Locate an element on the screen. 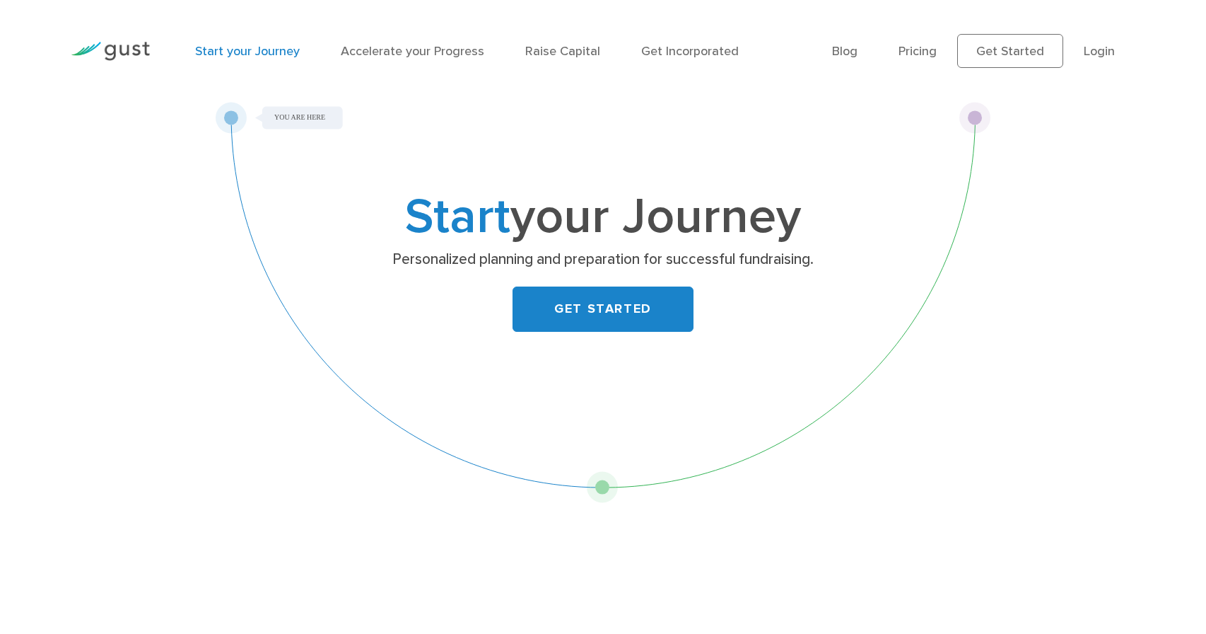  a: Pricing is located at coordinates (918, 51).